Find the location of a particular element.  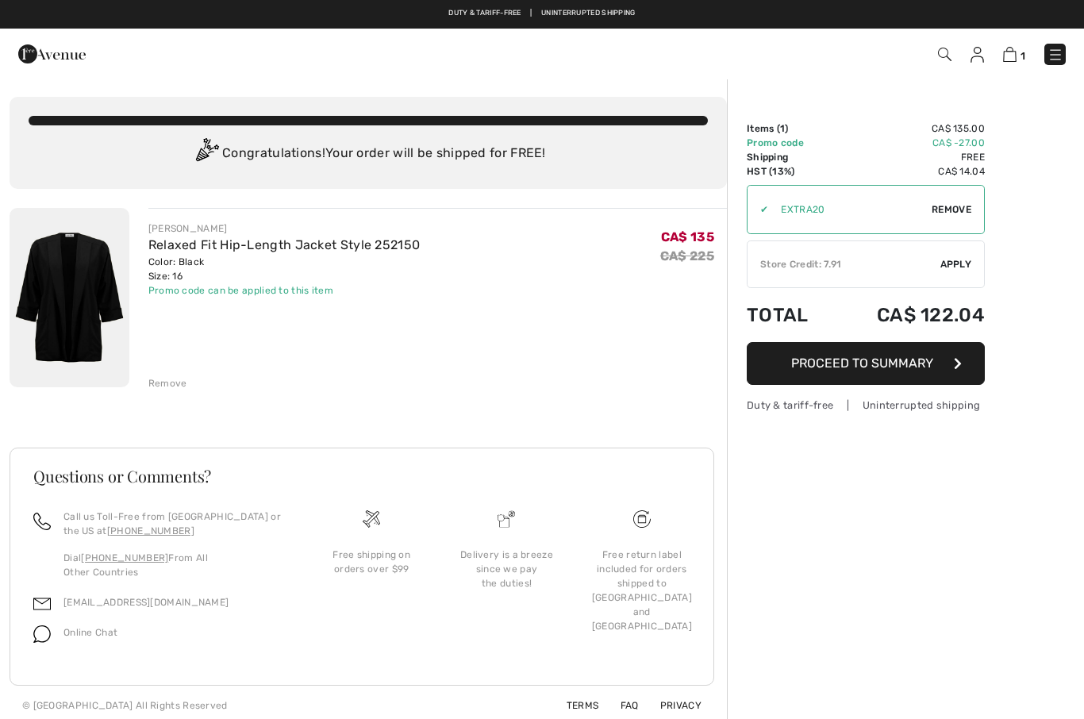

img: Menu is located at coordinates (1055, 55).